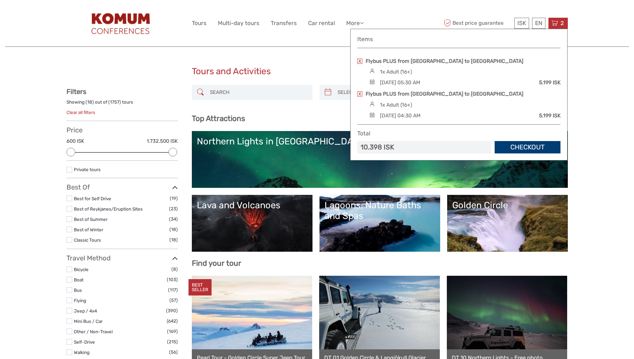 The height and width of the screenshot is (359, 634). Describe the element at coordinates (379, 210) in the screenshot. I see `div: Lagoons, Nature Baths and Spas` at that location.